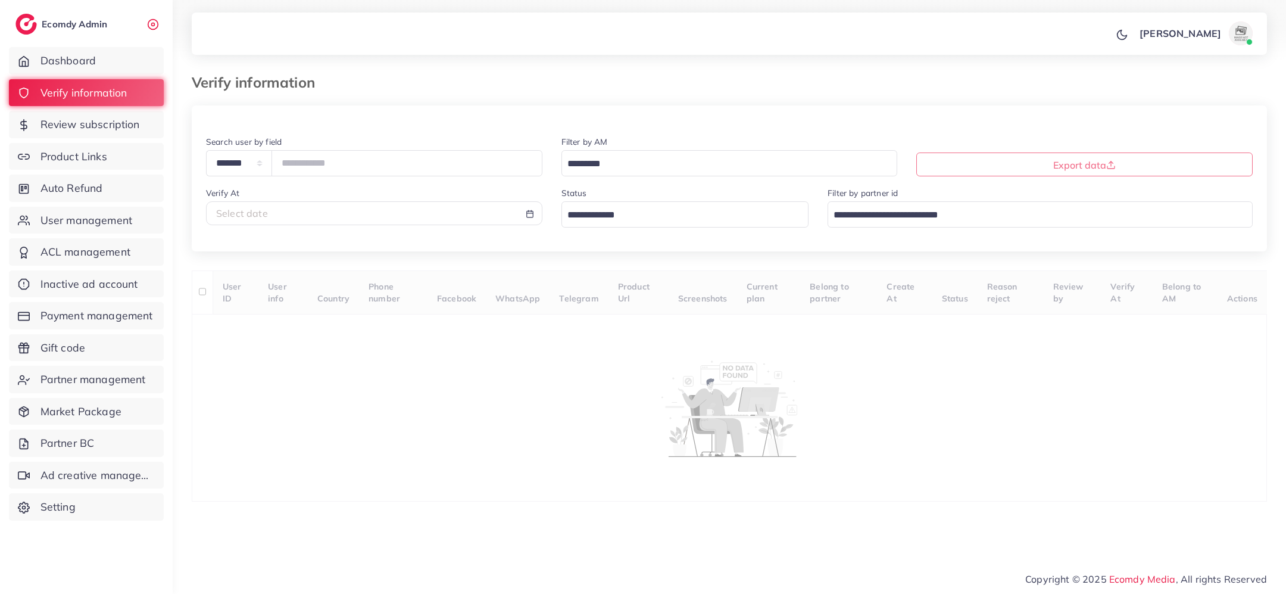  What do you see at coordinates (86, 284) in the screenshot?
I see `a: Inactive ad account` at bounding box center [86, 284].